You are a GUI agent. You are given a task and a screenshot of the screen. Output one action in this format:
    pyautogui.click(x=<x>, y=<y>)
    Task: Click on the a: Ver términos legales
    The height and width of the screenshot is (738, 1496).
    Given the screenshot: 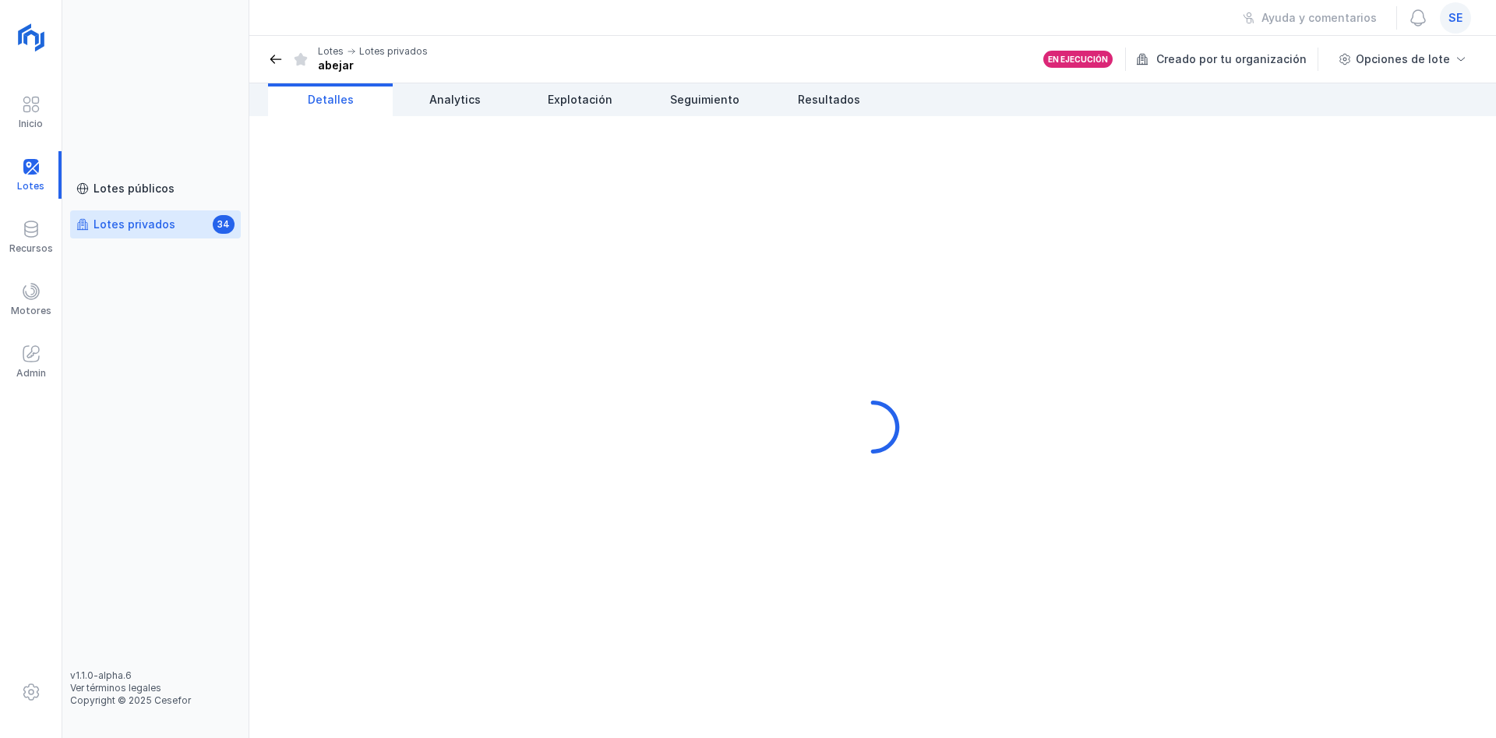 What is the action you would take?
    pyautogui.click(x=115, y=687)
    